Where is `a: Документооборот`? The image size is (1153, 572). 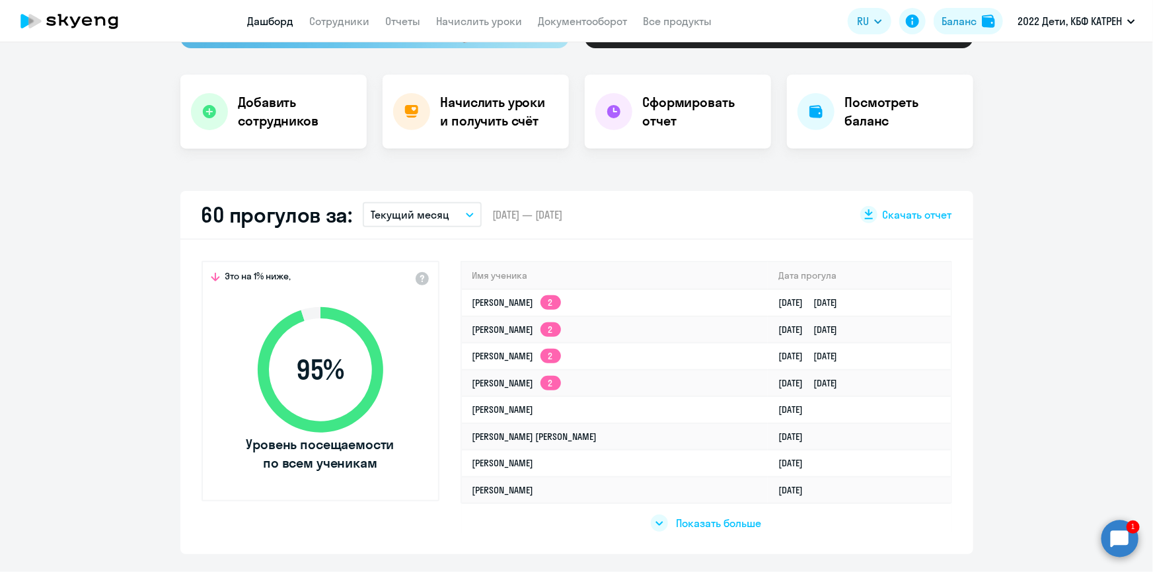 a: Документооборот is located at coordinates (583, 21).